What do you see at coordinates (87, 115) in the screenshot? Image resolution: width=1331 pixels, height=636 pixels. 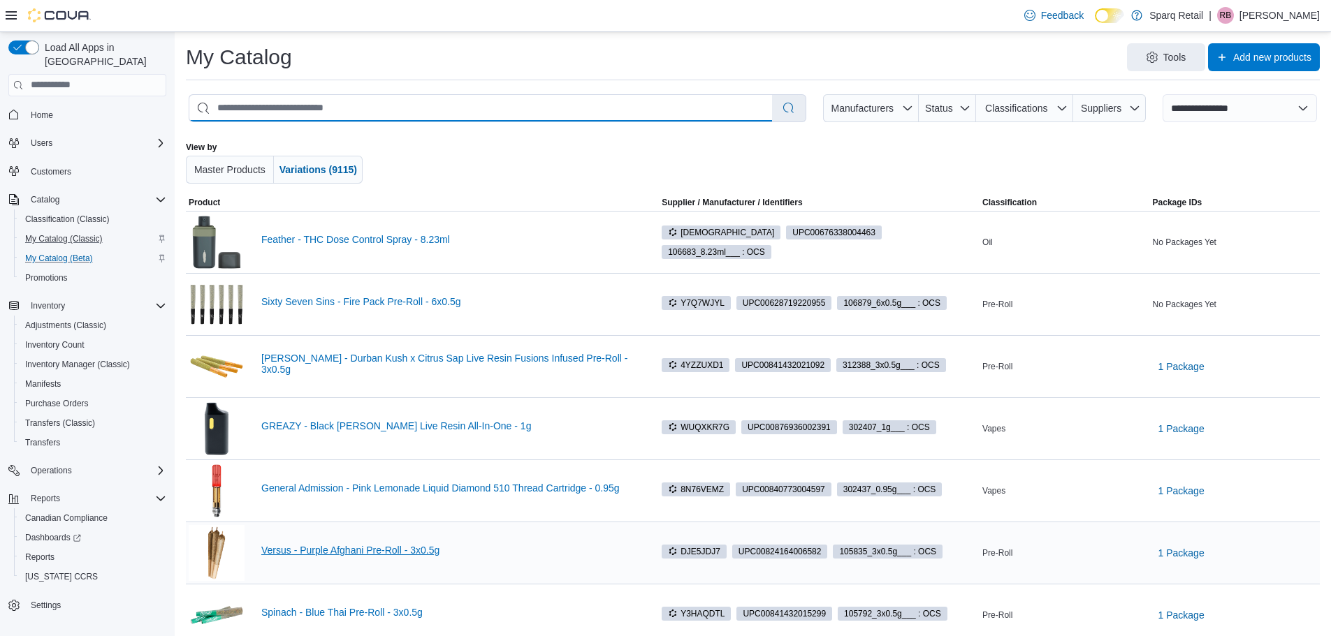 I see `button: Home` at bounding box center [87, 115].